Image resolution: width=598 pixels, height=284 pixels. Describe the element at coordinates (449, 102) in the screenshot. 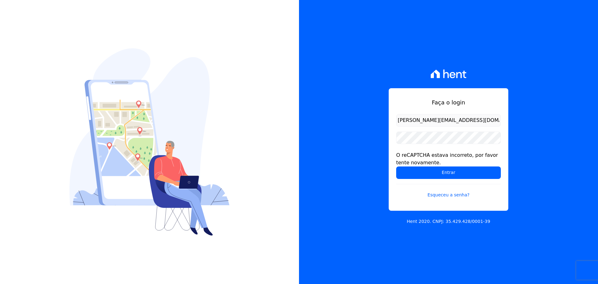

I see `h1: Faça o login` at that location.